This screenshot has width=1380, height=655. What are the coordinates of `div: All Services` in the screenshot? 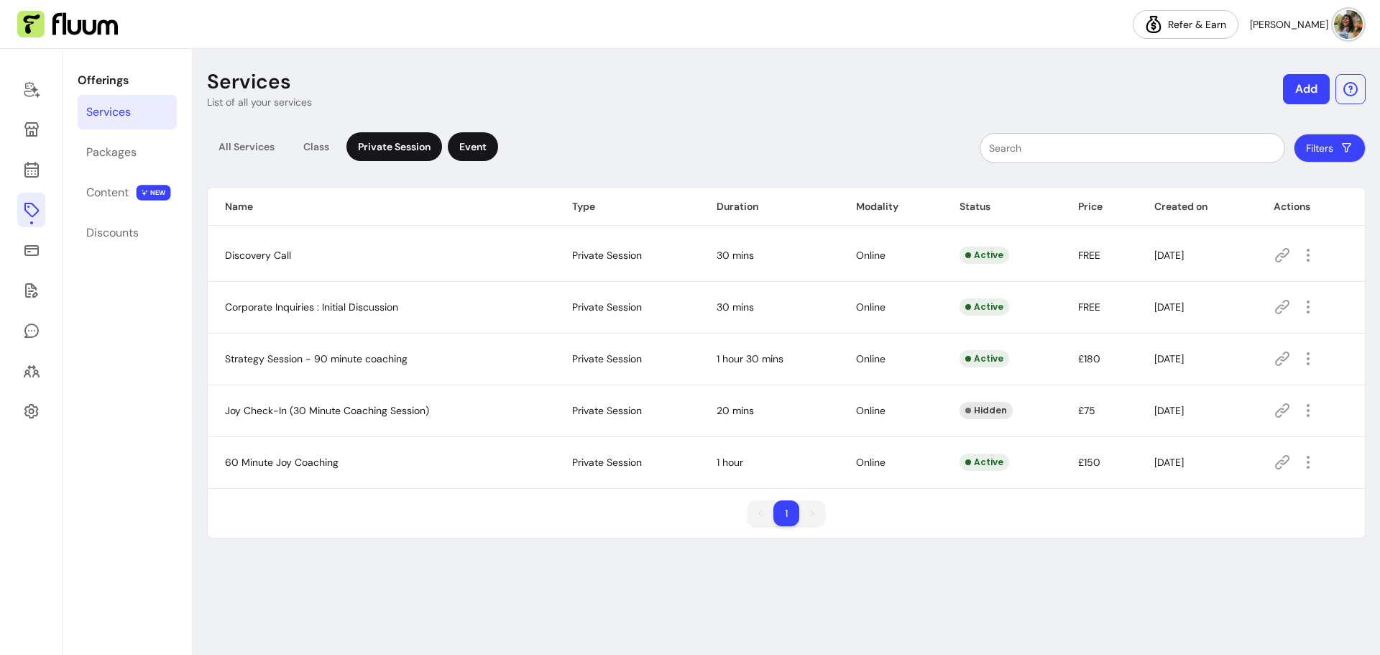 It's located at (247, 147).